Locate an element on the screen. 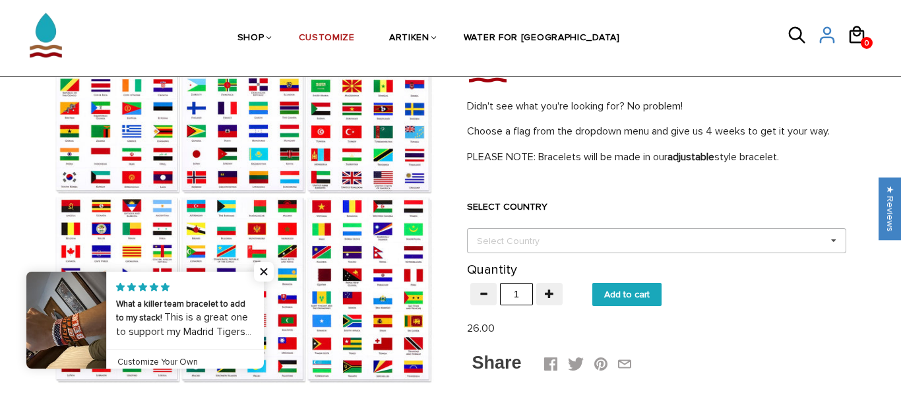  span: Close popup widget is located at coordinates (264, 272).